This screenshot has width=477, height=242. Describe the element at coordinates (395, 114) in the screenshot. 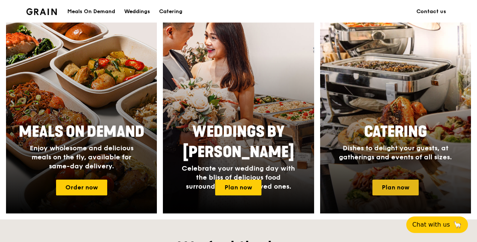

I see `a: CateringDishes to delight your guests, at gatherings and events of all sizes.Plan now` at that location.